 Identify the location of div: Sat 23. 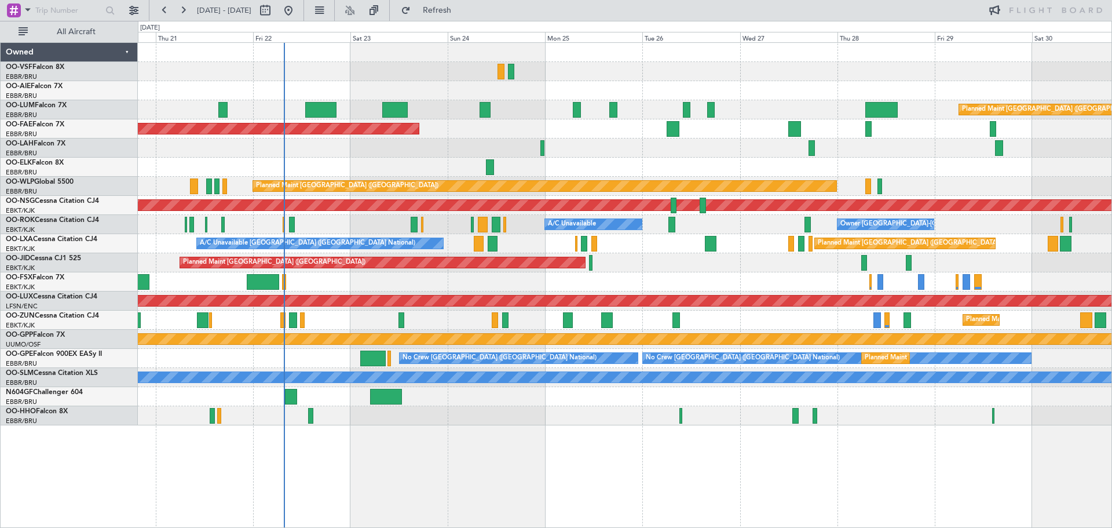
(399, 37).